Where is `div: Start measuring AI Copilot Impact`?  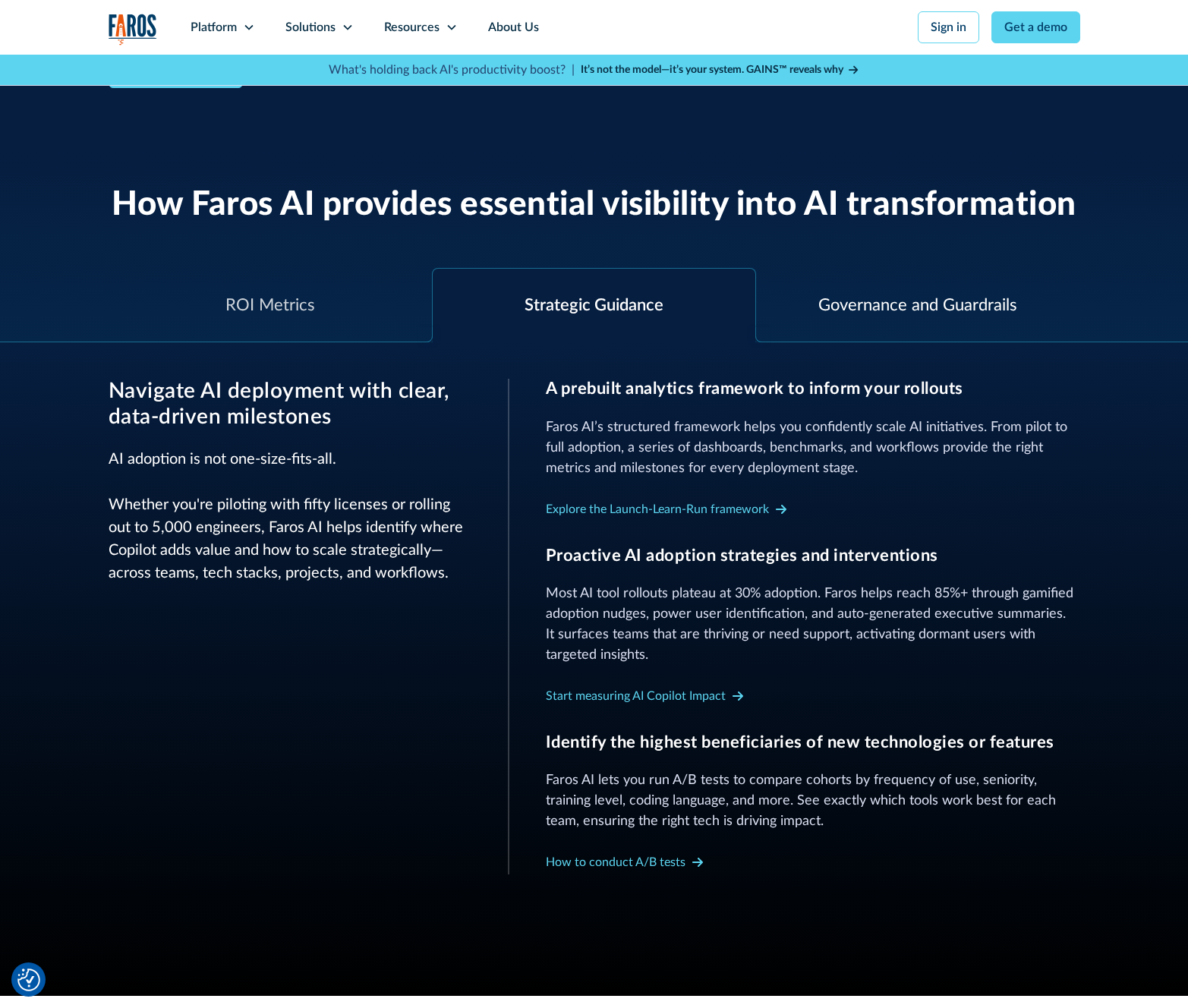 div: Start measuring AI Copilot Impact is located at coordinates (635, 696).